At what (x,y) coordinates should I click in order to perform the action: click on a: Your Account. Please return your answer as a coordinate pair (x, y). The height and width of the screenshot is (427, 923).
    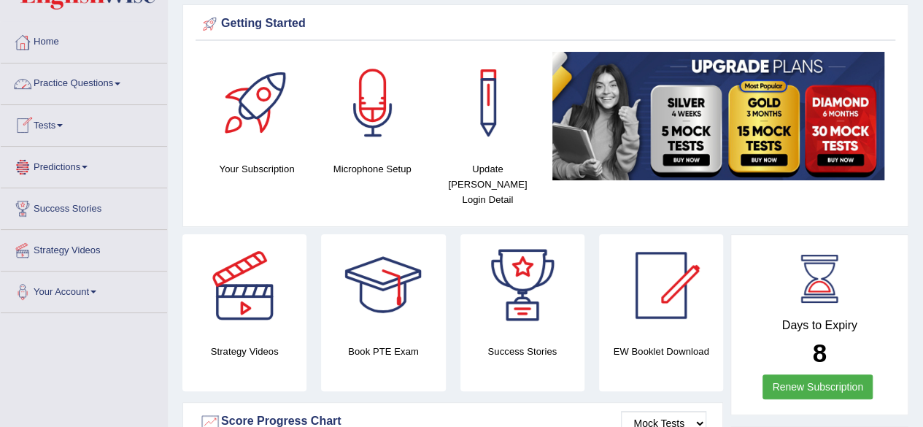
    Looking at the image, I should click on (84, 290).